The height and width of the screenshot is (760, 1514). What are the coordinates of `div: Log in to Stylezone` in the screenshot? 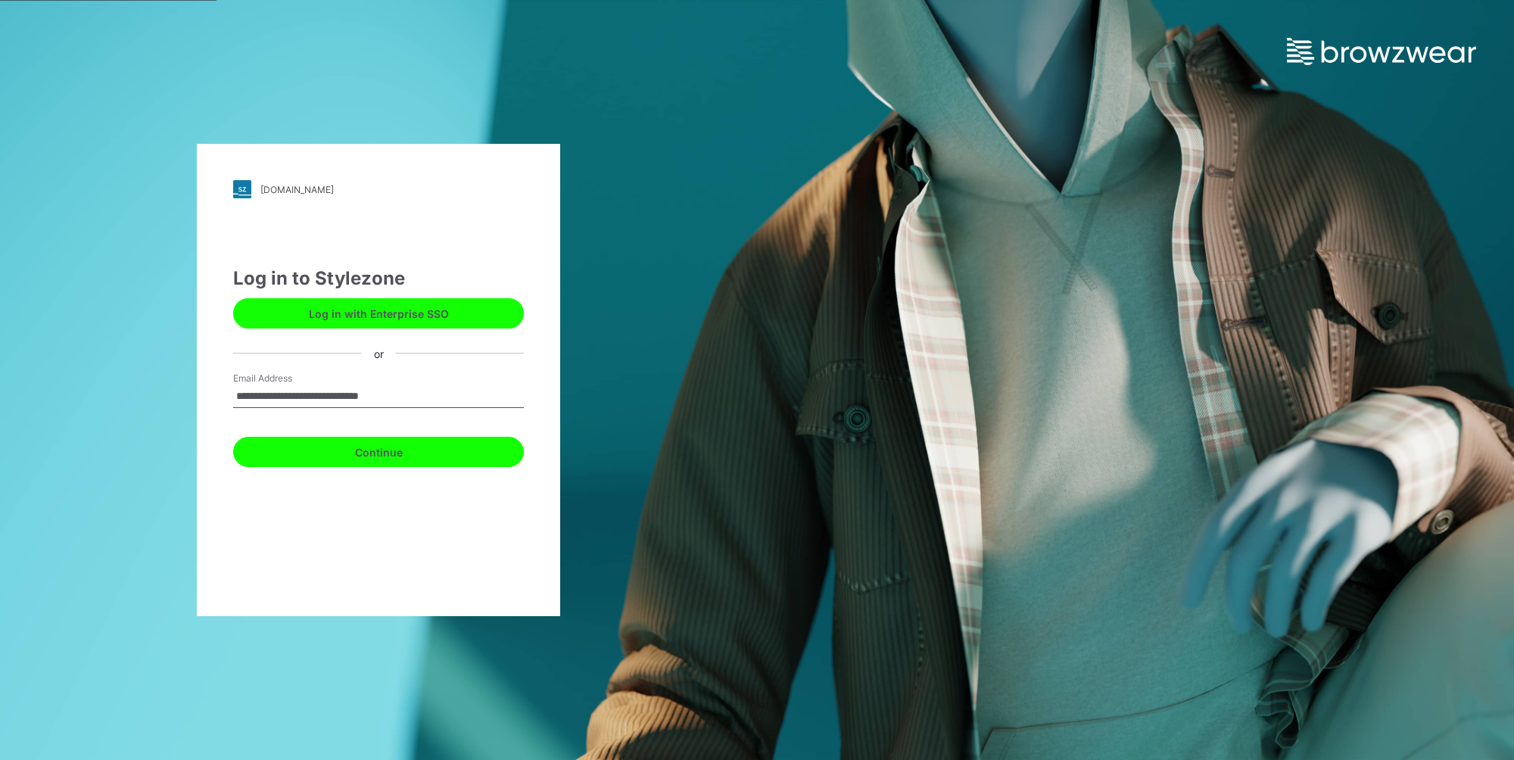 It's located at (378, 279).